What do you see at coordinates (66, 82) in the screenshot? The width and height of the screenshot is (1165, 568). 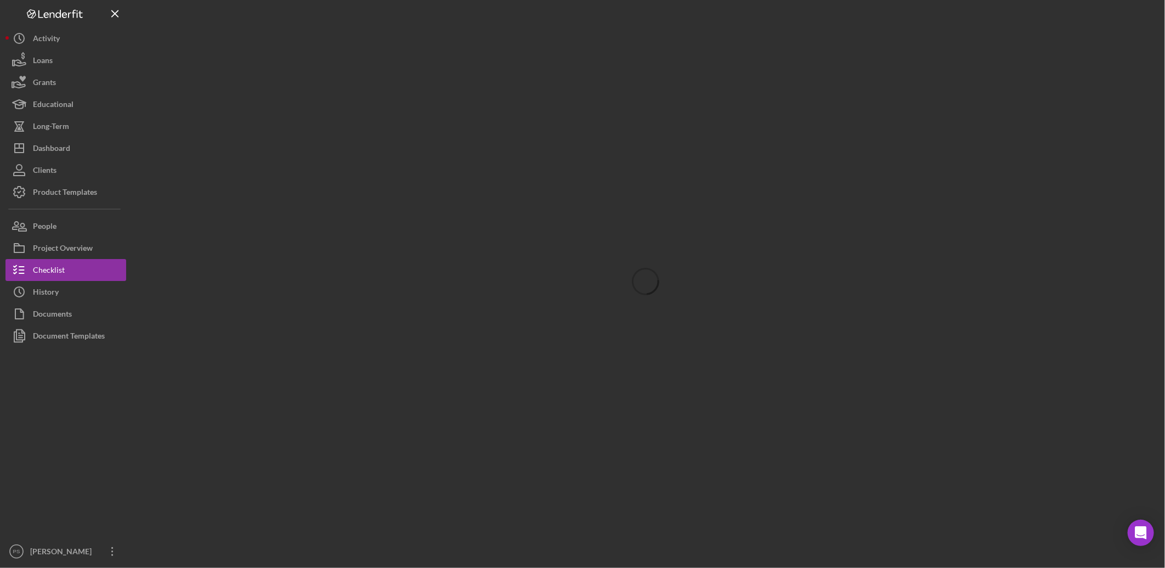 I see `button: Grants` at bounding box center [66, 82].